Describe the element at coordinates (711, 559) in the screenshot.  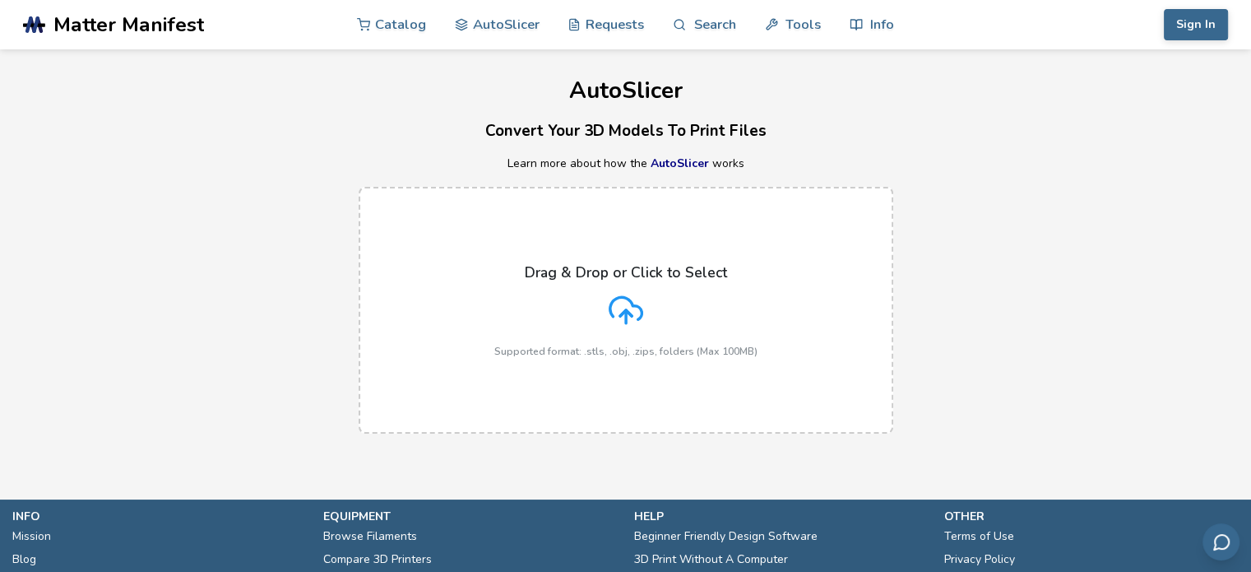
I see `a: 3D Print Without A Computer` at that location.